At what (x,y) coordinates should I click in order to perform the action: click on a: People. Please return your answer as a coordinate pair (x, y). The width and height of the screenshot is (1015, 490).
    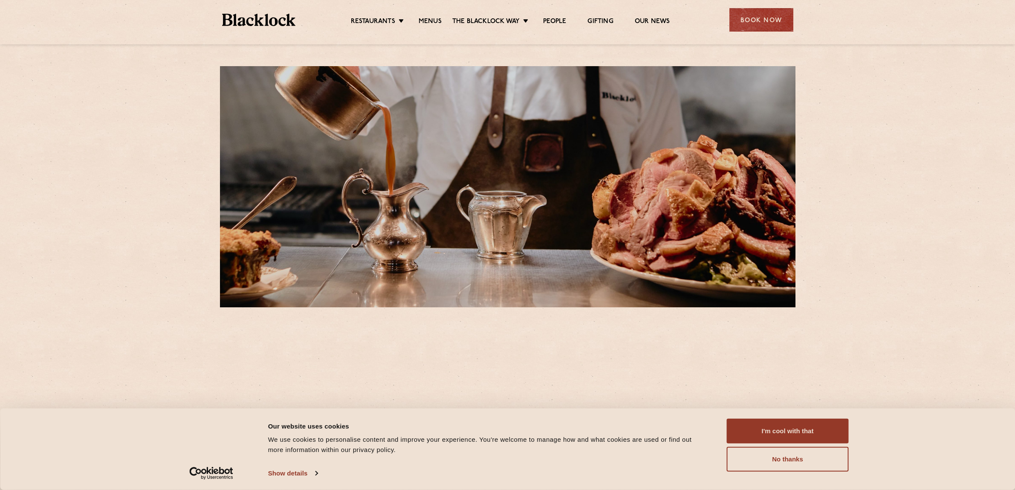
    Looking at the image, I should click on (555, 22).